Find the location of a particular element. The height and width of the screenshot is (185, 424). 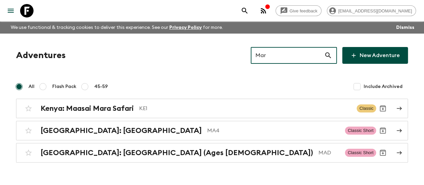

p: KE1 is located at coordinates (245, 108).